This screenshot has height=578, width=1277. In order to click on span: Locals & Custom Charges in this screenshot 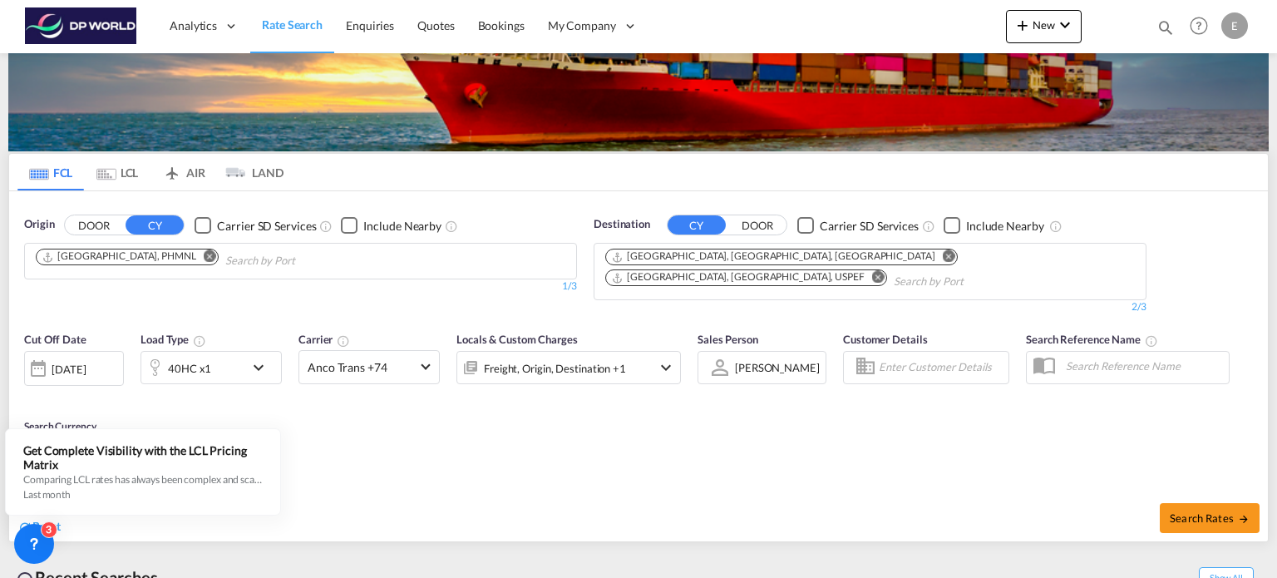, I will do `click(517, 339)`.